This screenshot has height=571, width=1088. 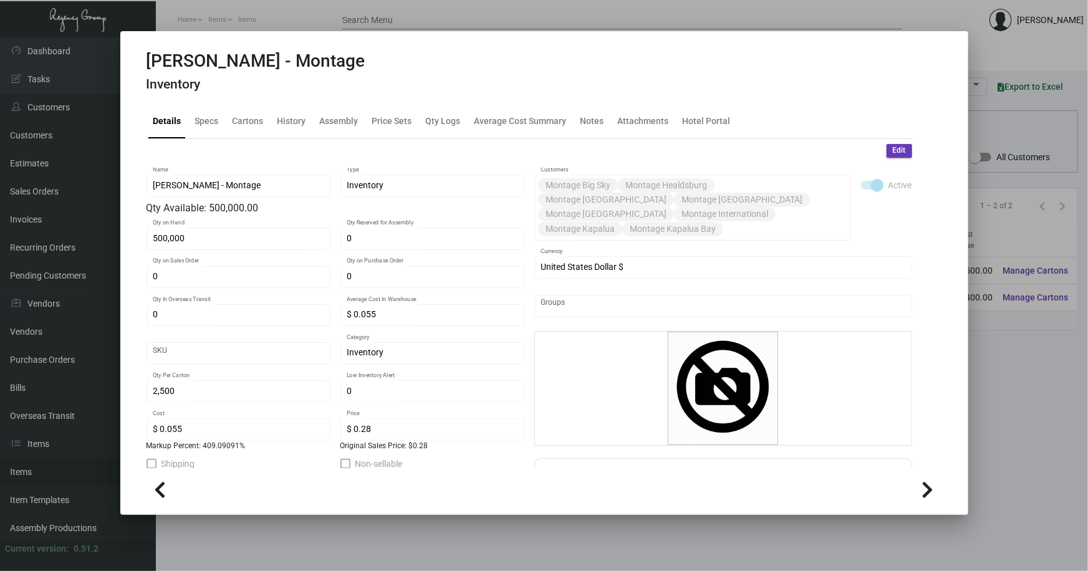 What do you see at coordinates (292, 121) in the screenshot?
I see `div: History` at bounding box center [292, 121].